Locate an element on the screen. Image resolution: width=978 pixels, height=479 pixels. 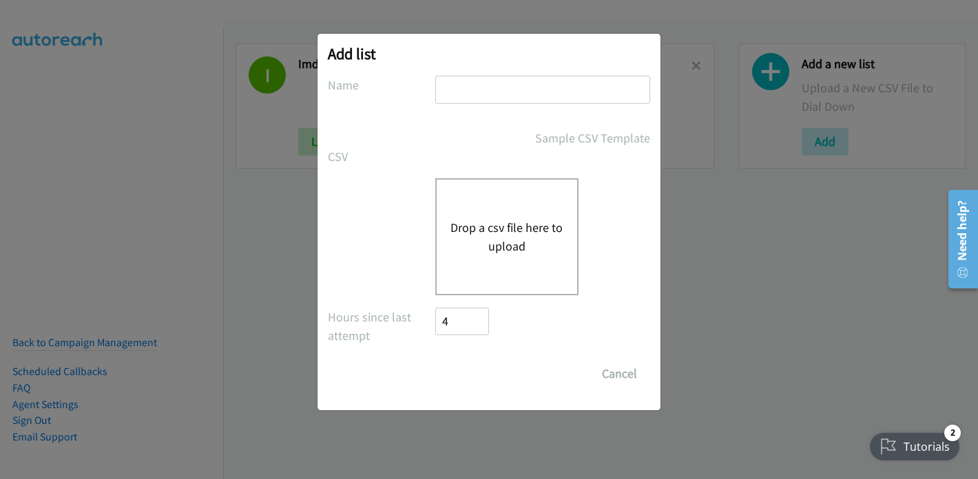
button: Checklist, Tutorials, 2 incomplete tasks is located at coordinates (53, 28).